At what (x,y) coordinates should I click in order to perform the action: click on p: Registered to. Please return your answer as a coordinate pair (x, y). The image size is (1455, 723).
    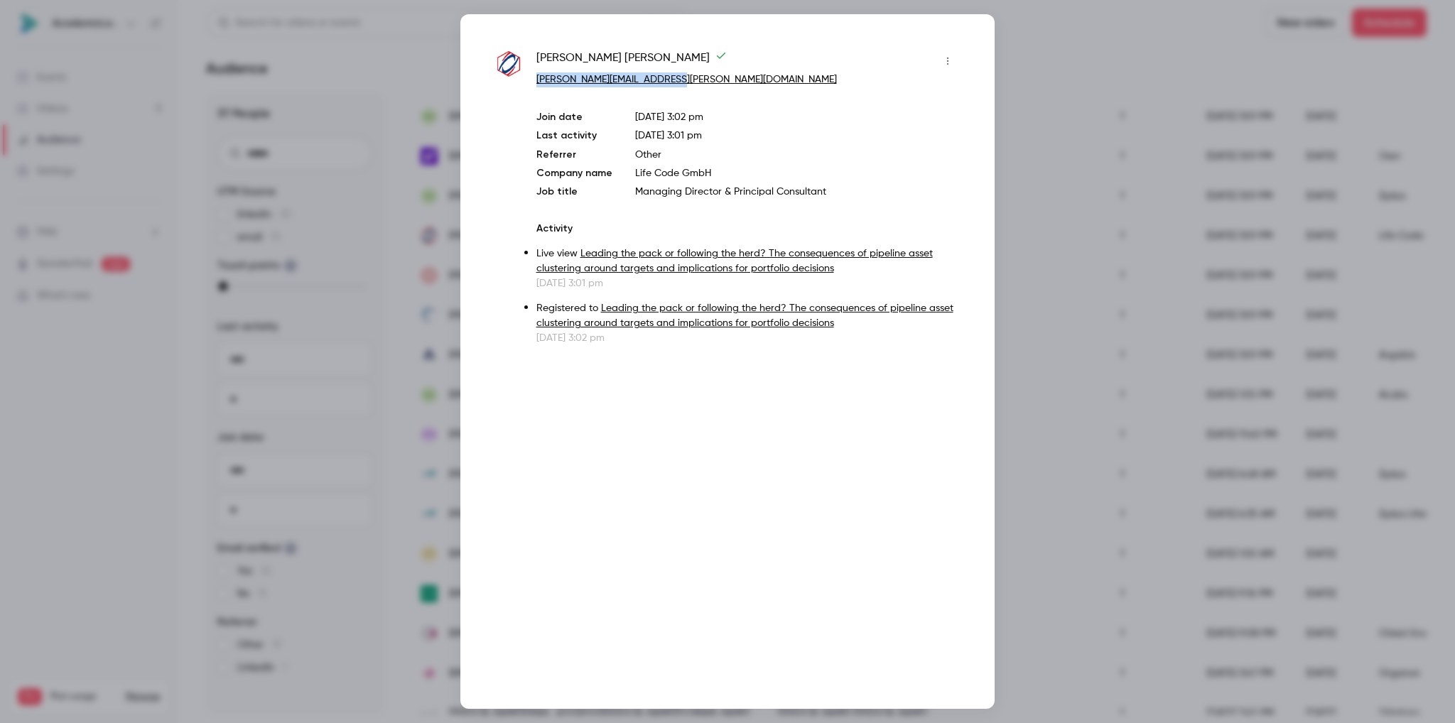
    Looking at the image, I should click on (747, 316).